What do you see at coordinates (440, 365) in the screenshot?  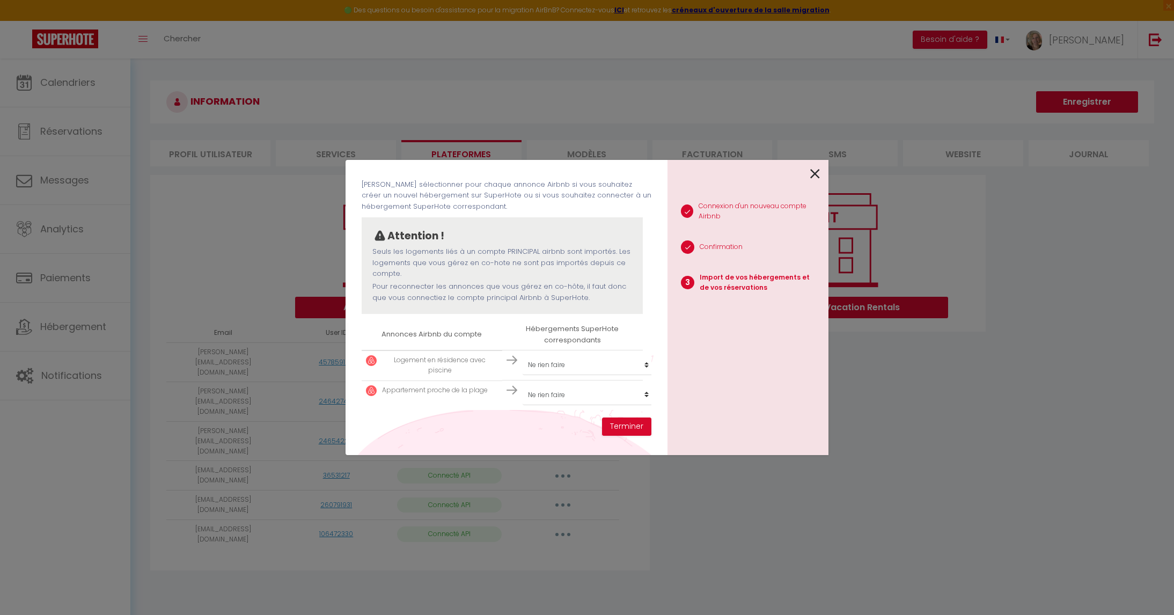 I see `p: Logement en résidence avec piscine` at bounding box center [440, 365].